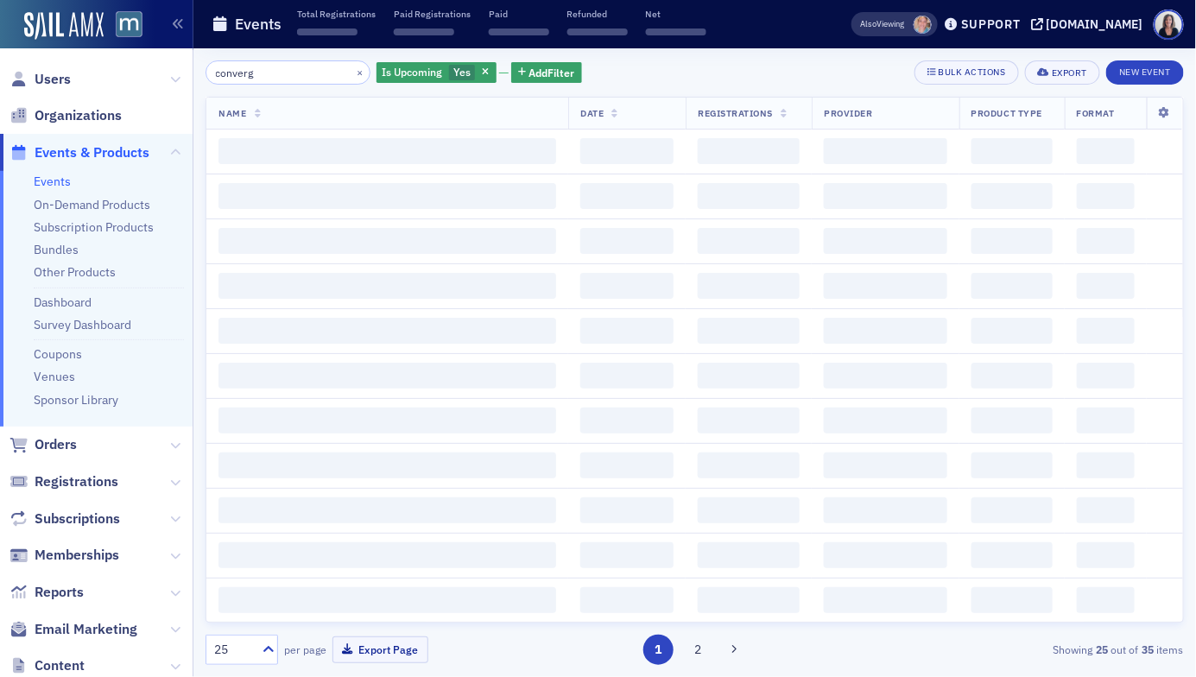 The height and width of the screenshot is (677, 1196). What do you see at coordinates (519, 14) in the screenshot?
I see `p: Paid` at bounding box center [519, 14].